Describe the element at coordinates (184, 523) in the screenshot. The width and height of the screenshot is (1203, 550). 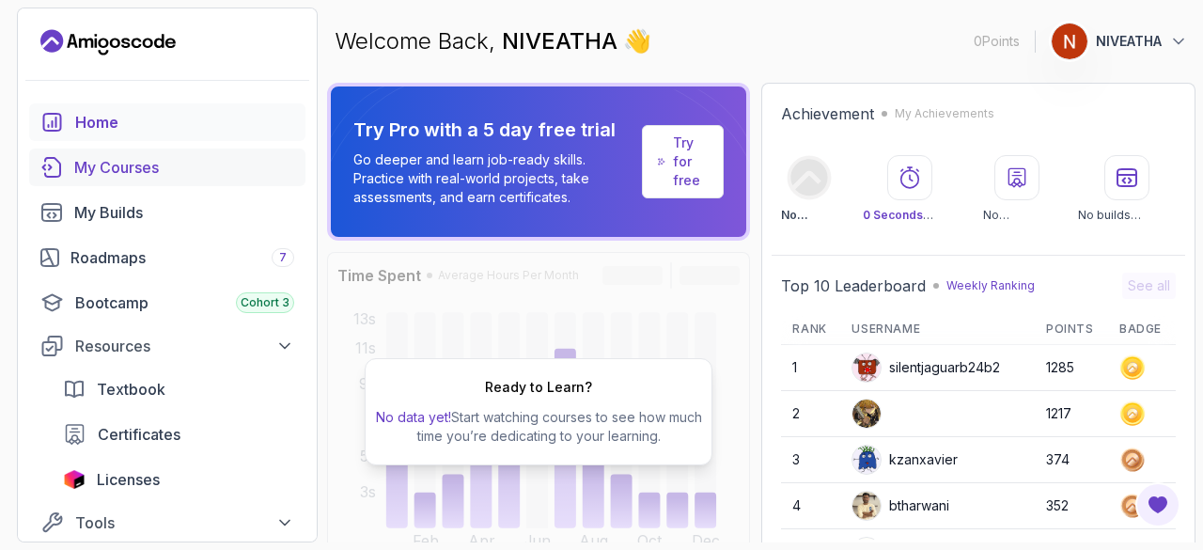
I see `div: Tools` at that location.